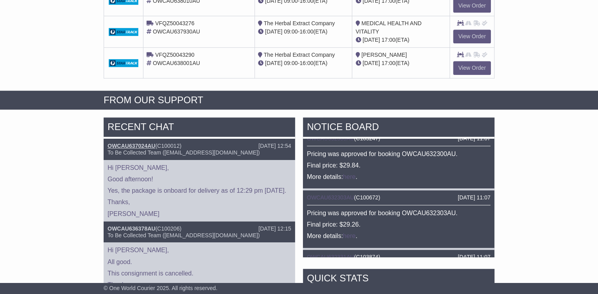 This screenshot has width=598, height=294. Describe the element at coordinates (177, 32) in the screenshot. I see `span: OWCAU637930AU` at that location.